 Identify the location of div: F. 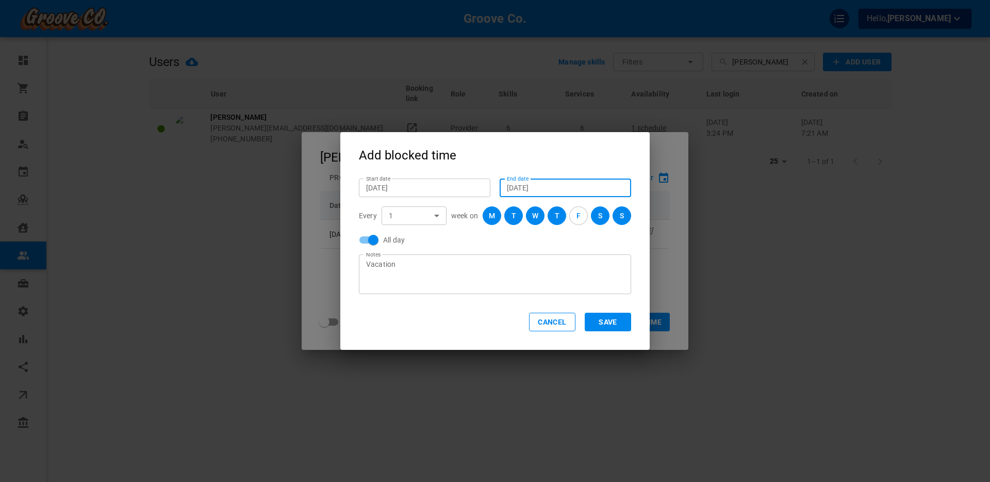
(579, 216).